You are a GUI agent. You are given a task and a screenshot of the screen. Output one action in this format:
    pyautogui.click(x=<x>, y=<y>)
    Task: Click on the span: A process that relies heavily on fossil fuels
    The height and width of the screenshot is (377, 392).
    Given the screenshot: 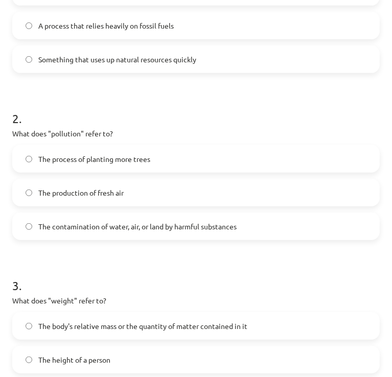 What is the action you would take?
    pyautogui.click(x=106, y=26)
    